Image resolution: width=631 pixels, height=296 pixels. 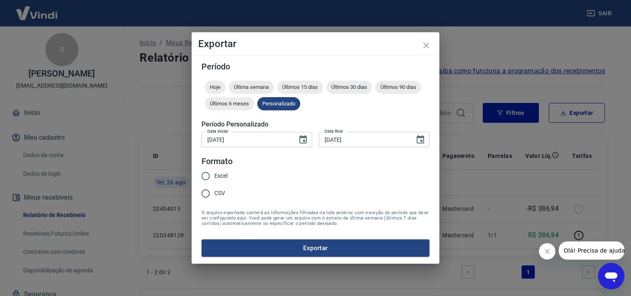 What do you see at coordinates (218, 131) in the screenshot?
I see `label: Data inicial` at bounding box center [218, 131].